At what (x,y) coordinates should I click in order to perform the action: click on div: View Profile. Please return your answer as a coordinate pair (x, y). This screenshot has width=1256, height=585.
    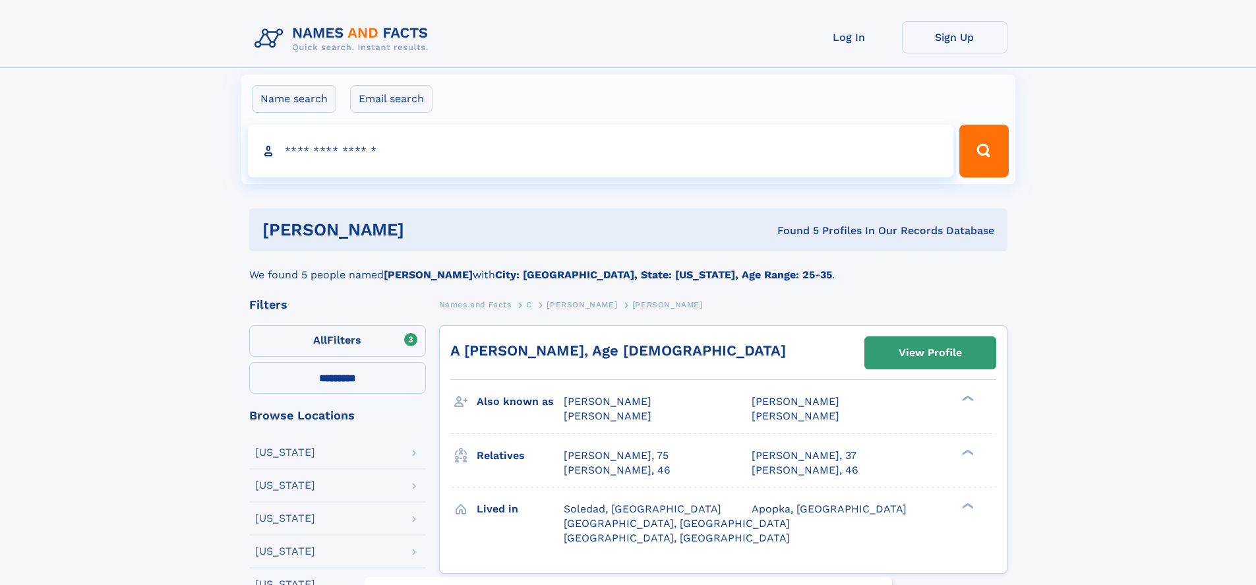
    Looking at the image, I should click on (931, 353).